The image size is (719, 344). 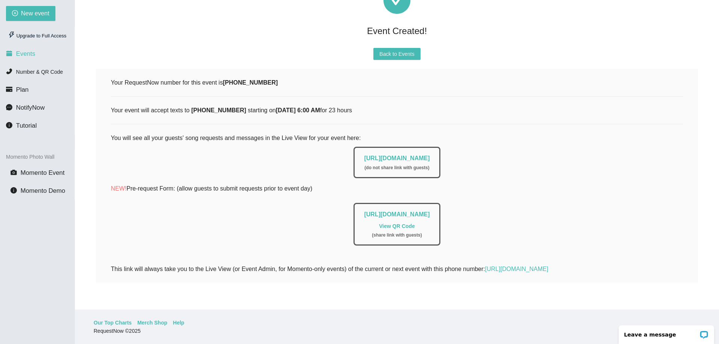 I want to click on div: Upgrade to Full Access, so click(x=37, y=36).